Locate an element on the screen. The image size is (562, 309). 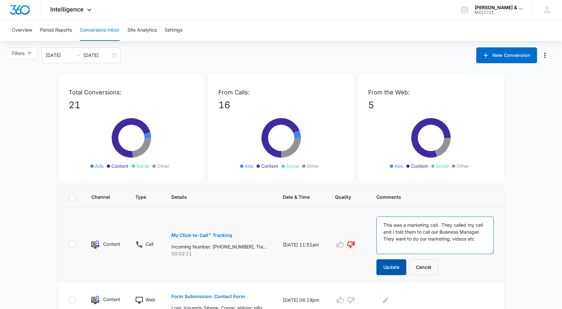
p: Call is located at coordinates (150, 244).